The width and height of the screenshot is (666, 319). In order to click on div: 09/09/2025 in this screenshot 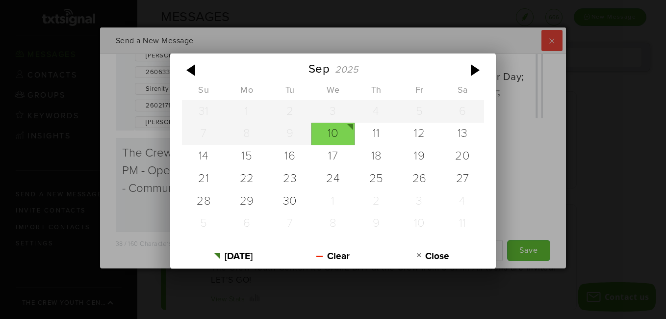, I will do `click(290, 134)`.